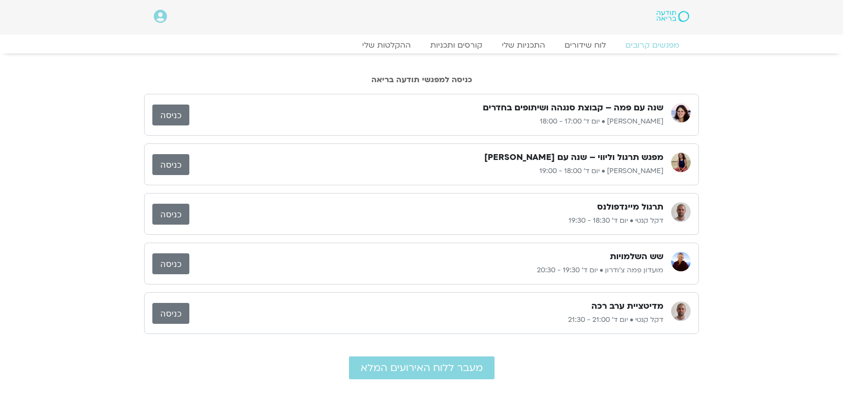 This screenshot has height=406, width=843. I want to click on img: מועדון פמה צ'ודרון, so click(681, 262).